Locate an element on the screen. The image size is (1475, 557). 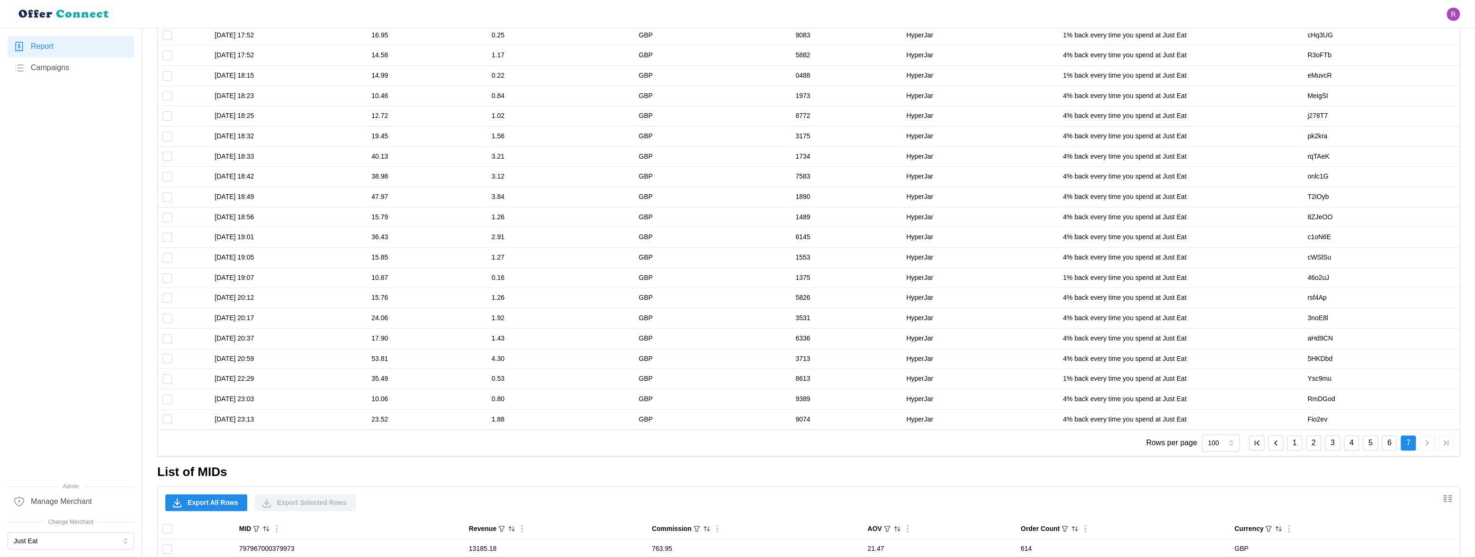
div: AOV is located at coordinates (874, 529).